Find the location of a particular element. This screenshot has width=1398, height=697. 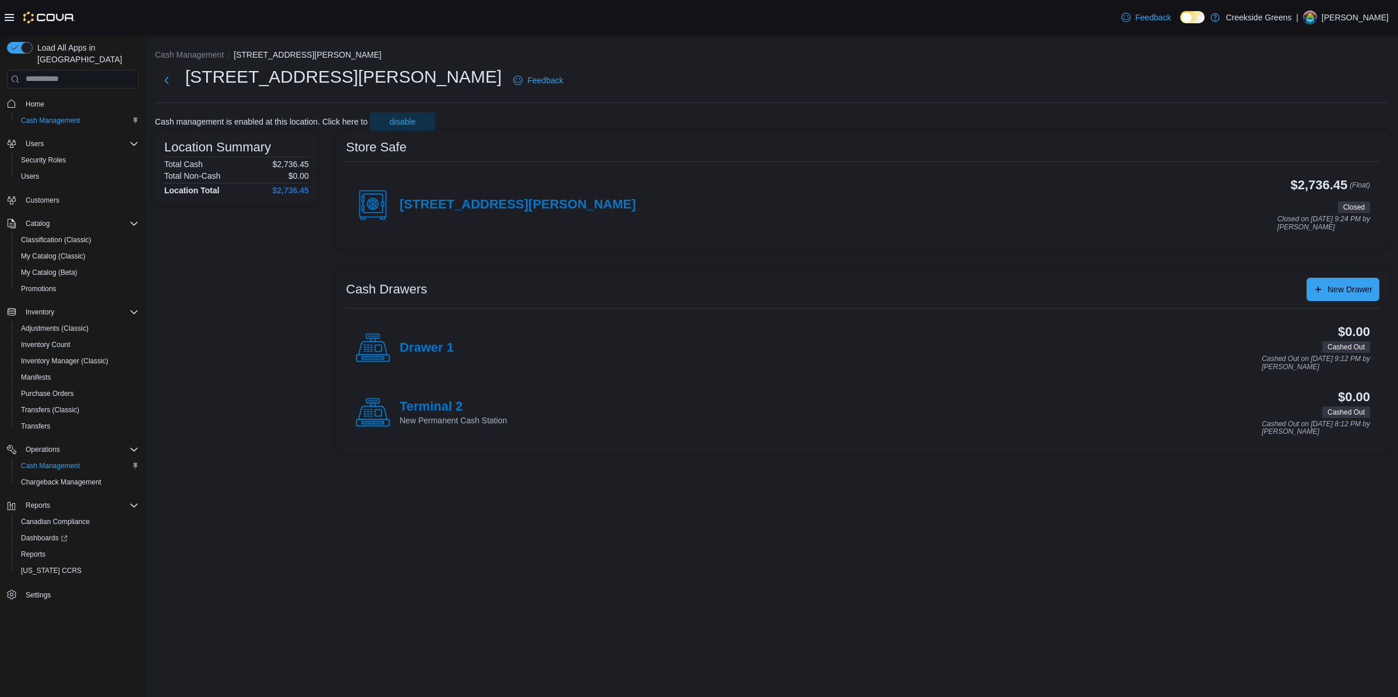

a: Settings is located at coordinates (38, 595).